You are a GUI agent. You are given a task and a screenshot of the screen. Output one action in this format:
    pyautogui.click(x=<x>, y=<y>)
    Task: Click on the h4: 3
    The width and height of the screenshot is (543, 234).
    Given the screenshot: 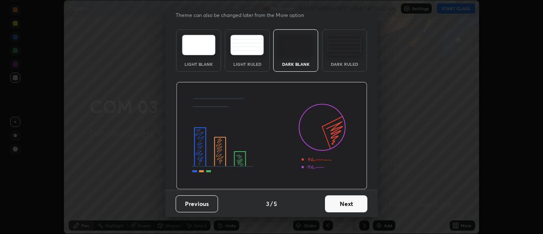 What is the action you would take?
    pyautogui.click(x=268, y=203)
    